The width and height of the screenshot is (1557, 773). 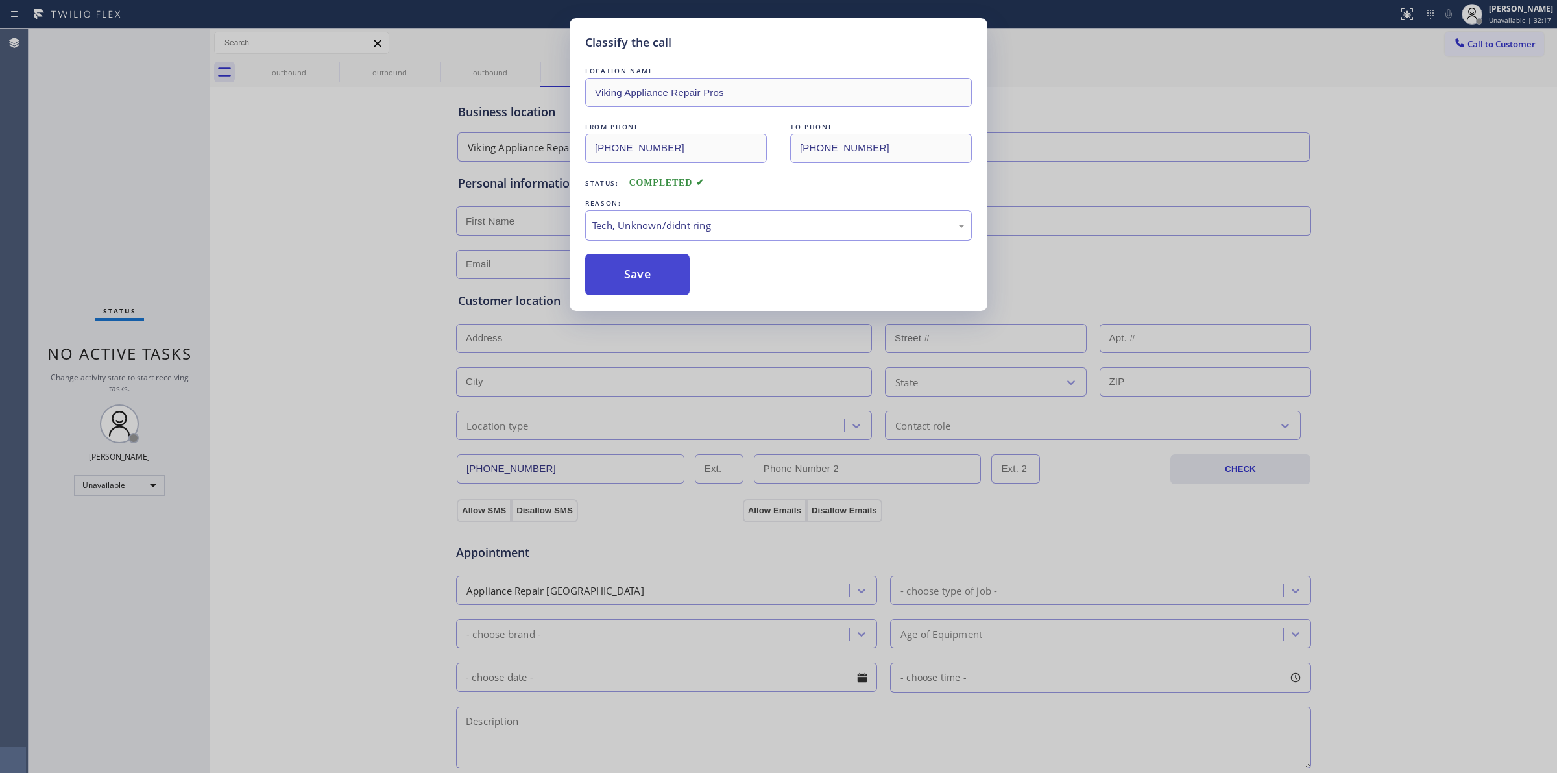 What do you see at coordinates (779, 71) in the screenshot?
I see `div: LOCATION NAME` at bounding box center [779, 71].